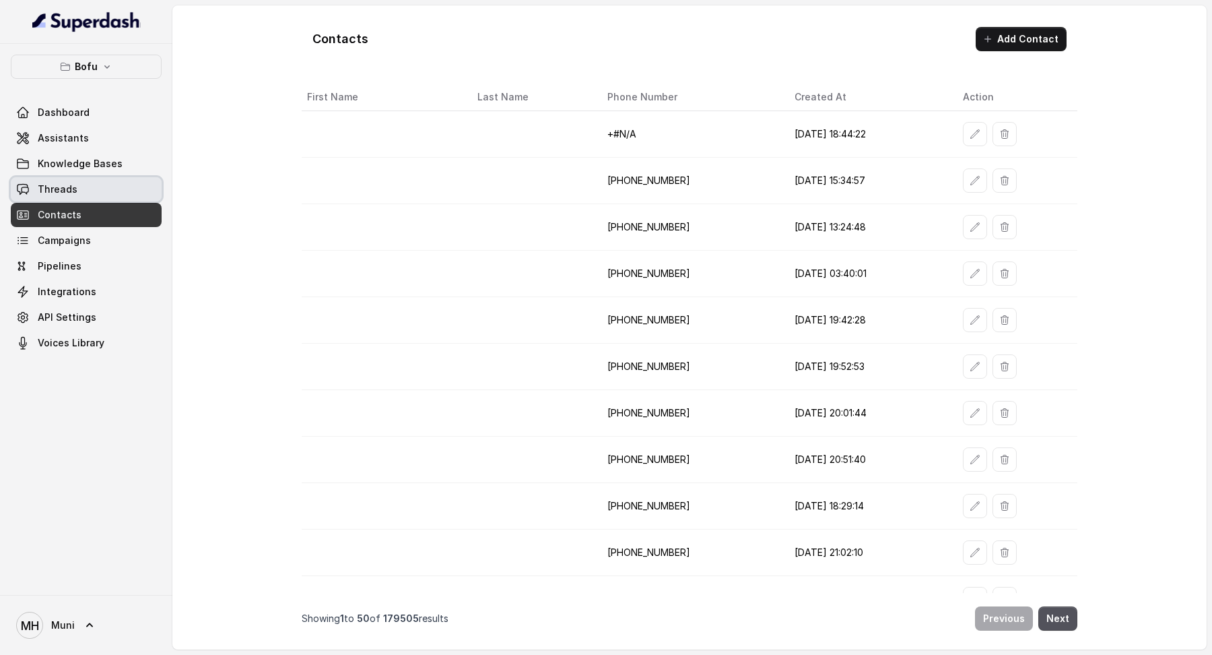  What do you see at coordinates (67, 292) in the screenshot?
I see `span: Integrations` at bounding box center [67, 292].